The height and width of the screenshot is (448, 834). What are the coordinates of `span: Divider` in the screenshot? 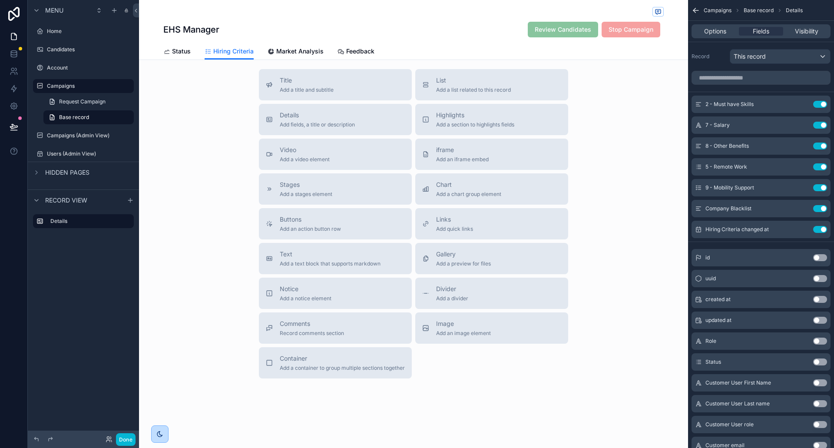 It's located at (452, 289).